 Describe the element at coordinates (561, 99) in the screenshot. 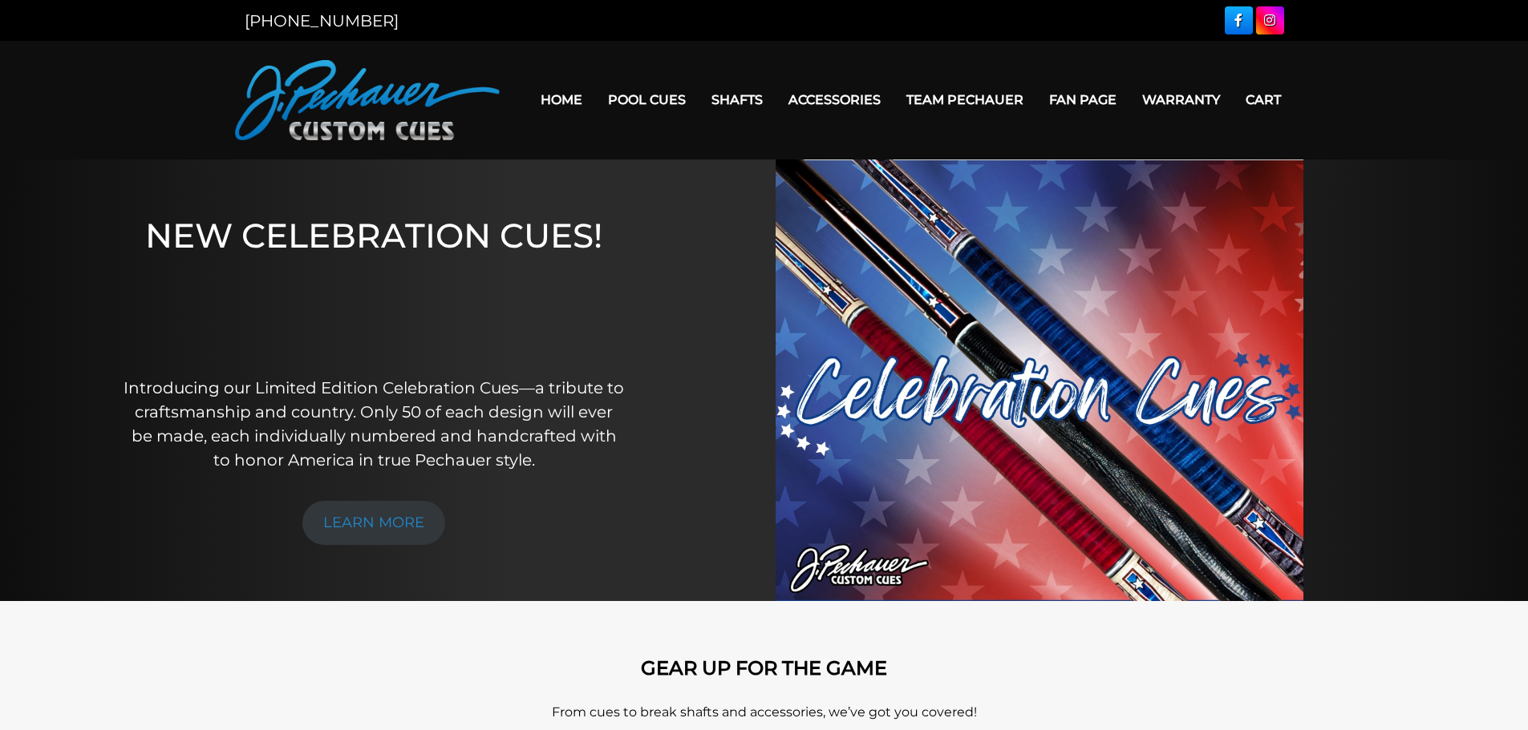

I see `a: Home` at that location.